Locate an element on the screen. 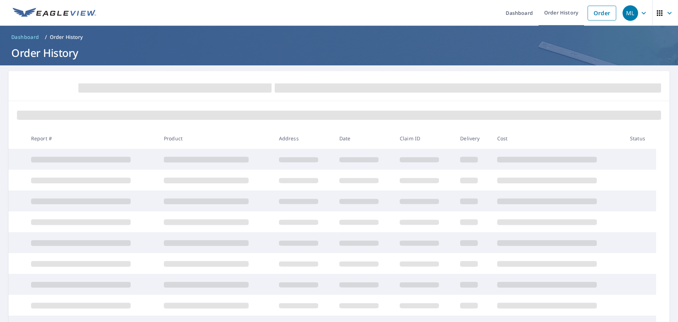 This screenshot has height=322, width=678. th: Cost is located at coordinates (558, 138).